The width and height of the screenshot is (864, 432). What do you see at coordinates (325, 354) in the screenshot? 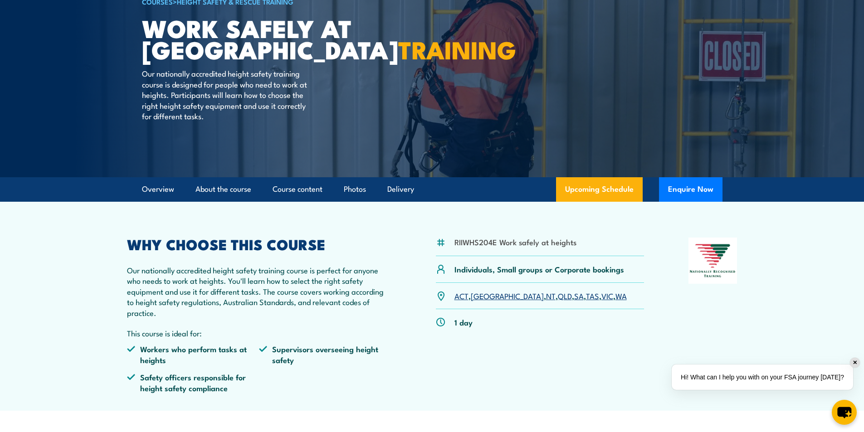
I see `li: Supervisors overseeing height safety` at bounding box center [325, 354].